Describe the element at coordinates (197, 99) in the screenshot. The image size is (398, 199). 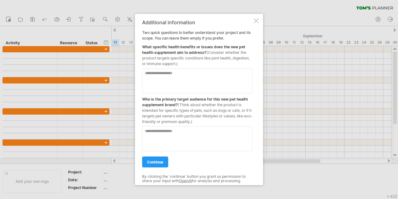
I see `div: Two quick questions to better understand your project and its scope. You can leave them empty if ...` at that location.